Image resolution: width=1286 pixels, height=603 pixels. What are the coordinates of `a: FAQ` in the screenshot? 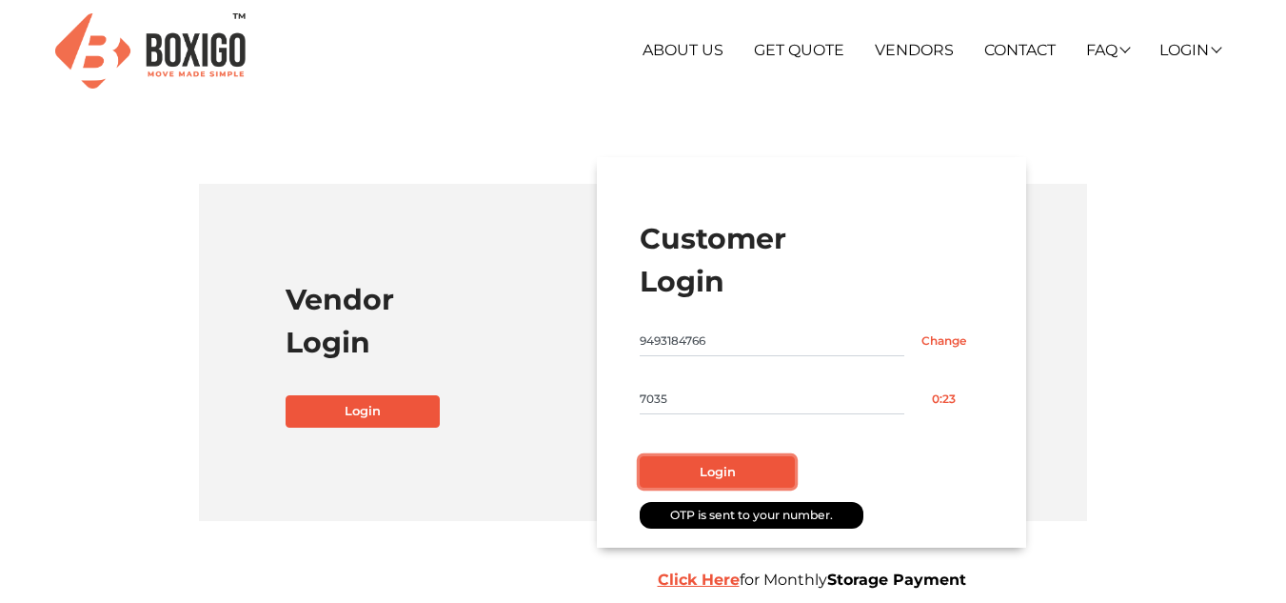 It's located at (1107, 50).